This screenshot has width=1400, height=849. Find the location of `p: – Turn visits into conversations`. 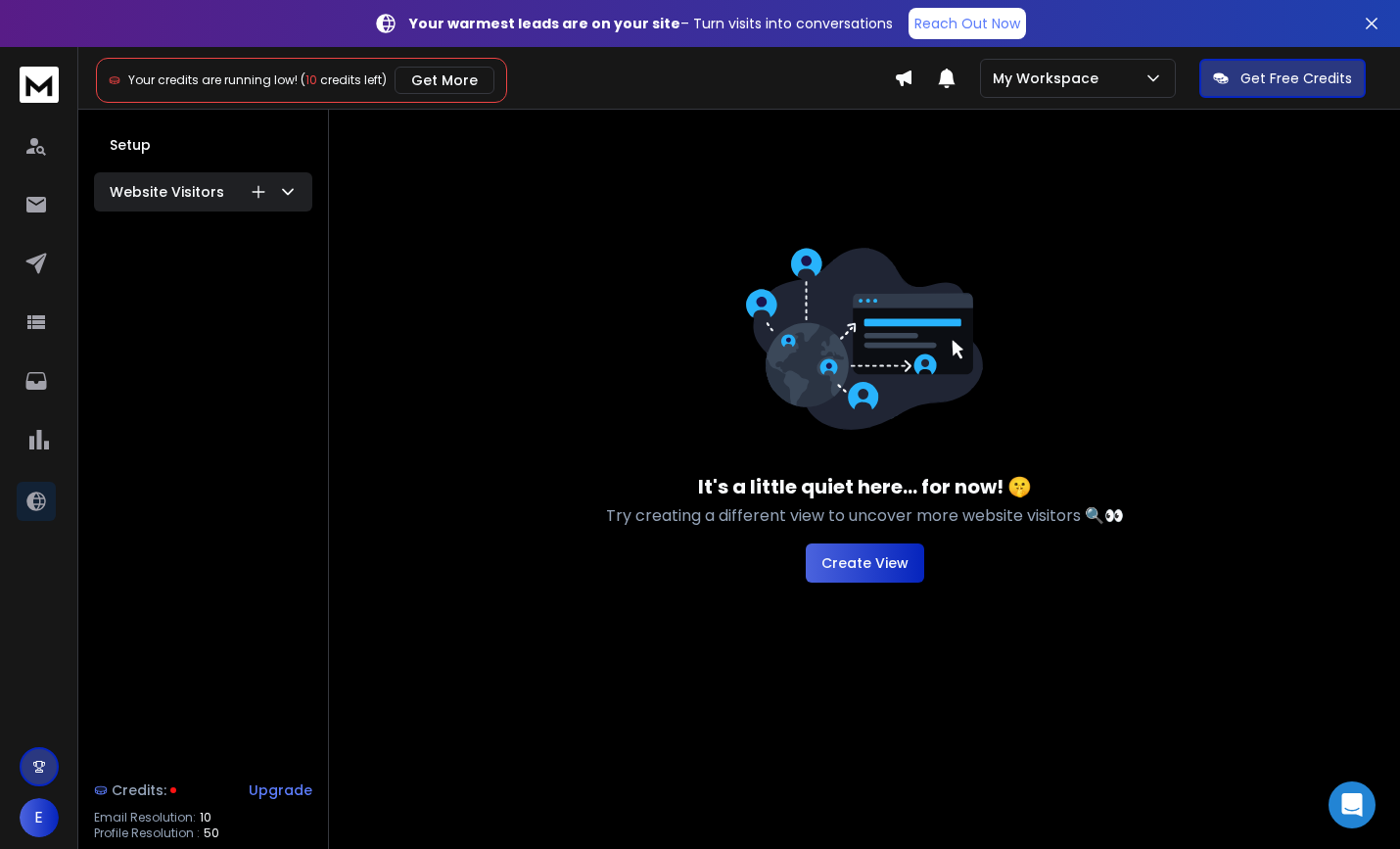

p: – Turn visits into conversations is located at coordinates (651, 24).